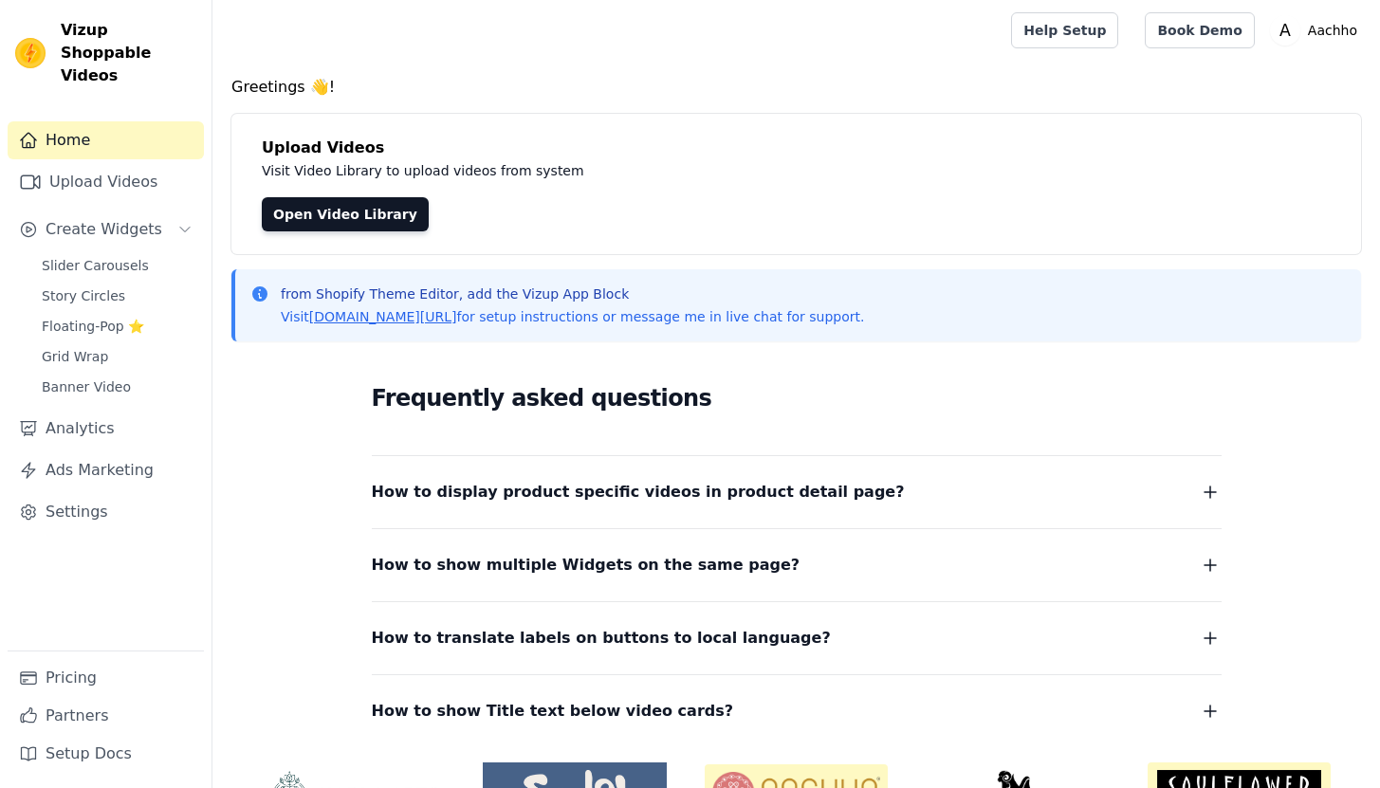  I want to click on p: Aachho, so click(1332, 30).